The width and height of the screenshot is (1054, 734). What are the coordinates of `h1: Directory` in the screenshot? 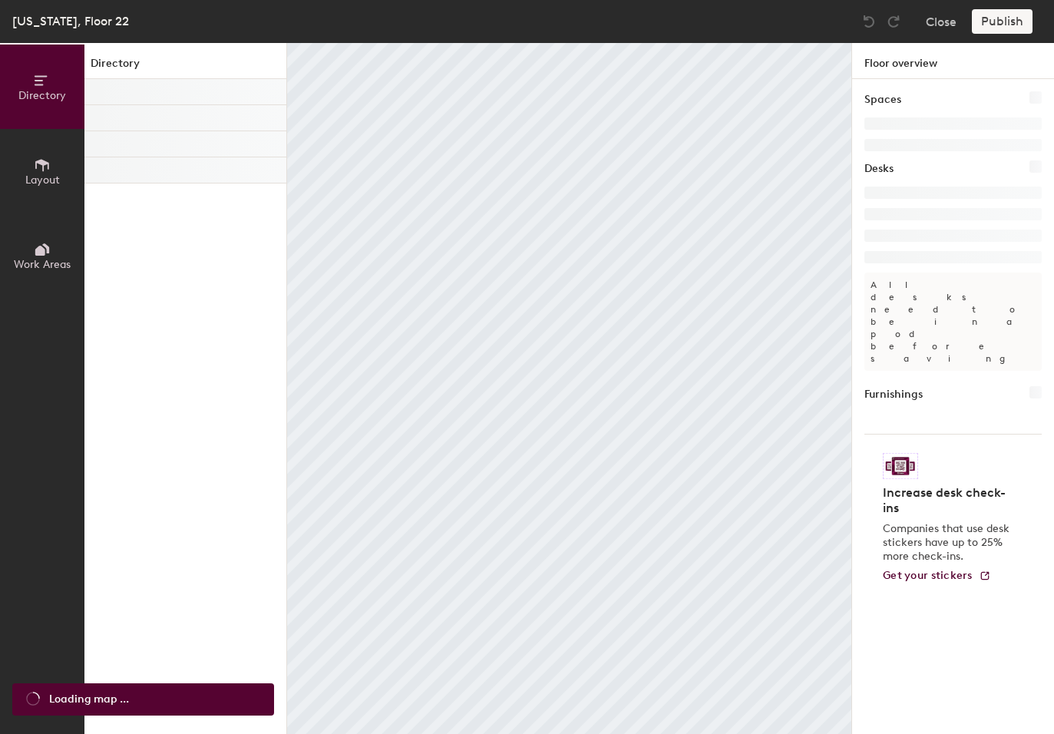 It's located at (185, 67).